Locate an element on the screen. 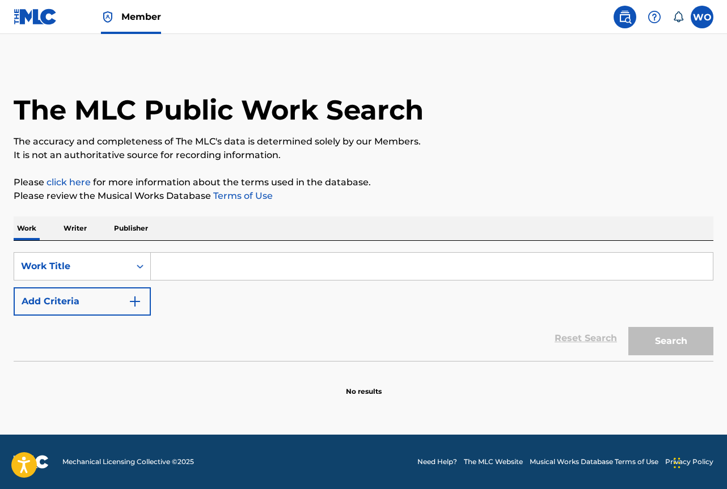  p: Please review the Musical Works Database is located at coordinates (363, 196).